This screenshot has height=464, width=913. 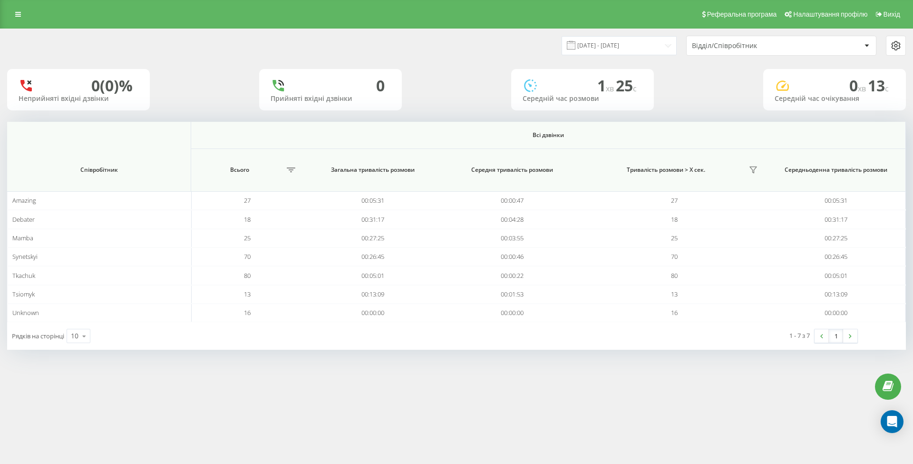 What do you see at coordinates (831, 14) in the screenshot?
I see `span: Налаштування профілю` at bounding box center [831, 14].